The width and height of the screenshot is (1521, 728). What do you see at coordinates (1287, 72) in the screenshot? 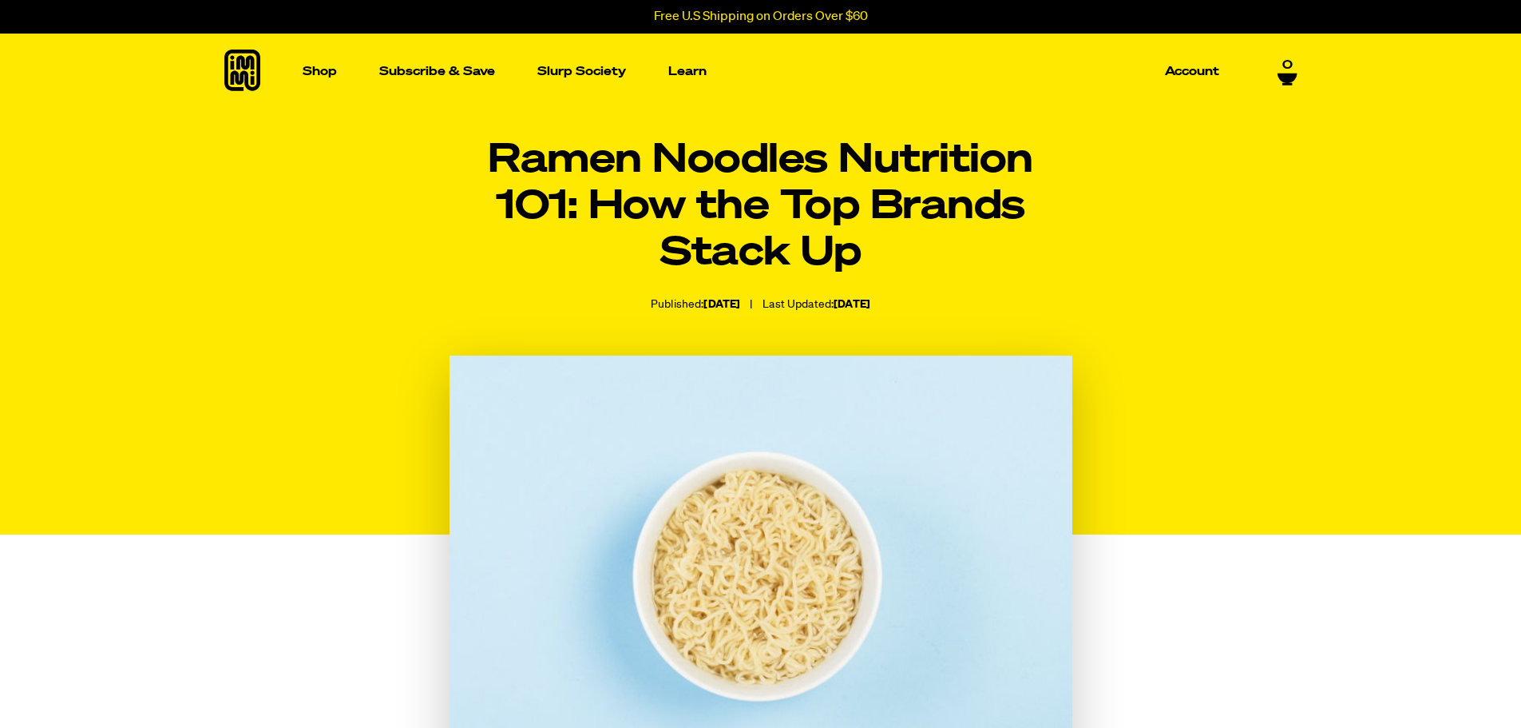
I see `a: 0` at bounding box center [1287, 72].